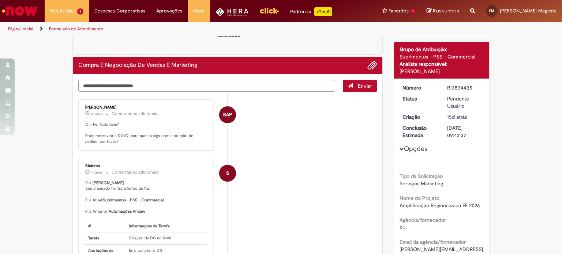 The width and height of the screenshot is (562, 254). I want to click on div: Analista responsável:, so click(441, 64).